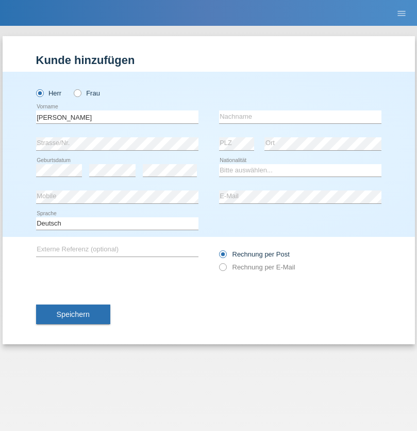 This screenshot has height=431, width=417. What do you see at coordinates (77, 92) in the screenshot?
I see `input: Frau` at bounding box center [77, 92].